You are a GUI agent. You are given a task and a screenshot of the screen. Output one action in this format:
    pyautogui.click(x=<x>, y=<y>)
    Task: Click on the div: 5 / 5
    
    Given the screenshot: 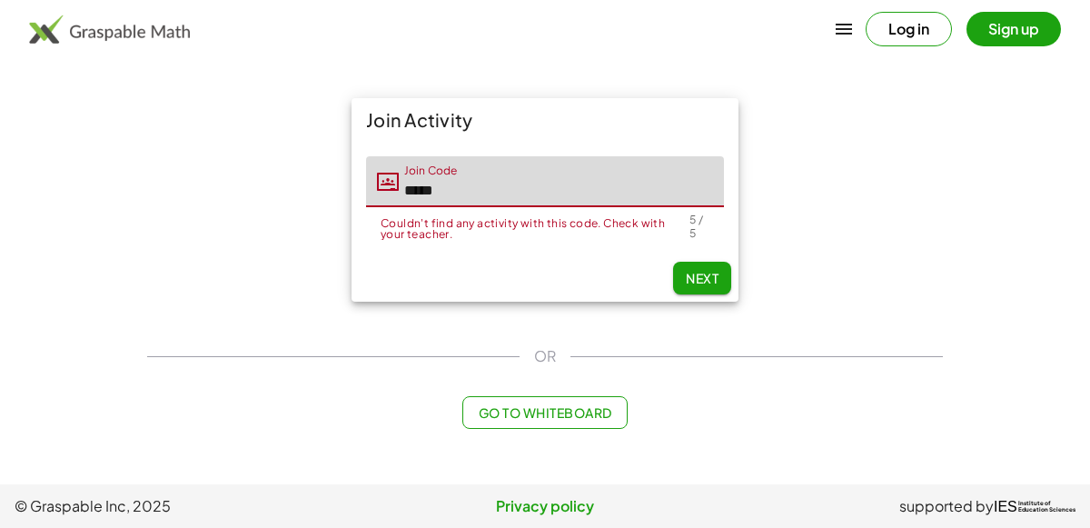 What is the action you would take?
    pyautogui.click(x=700, y=226)
    